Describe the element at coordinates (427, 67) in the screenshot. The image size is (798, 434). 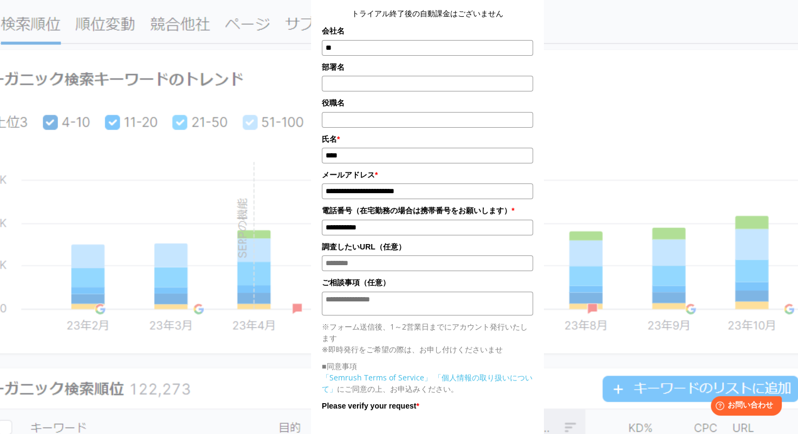
I see `label: 部署名` at that location.